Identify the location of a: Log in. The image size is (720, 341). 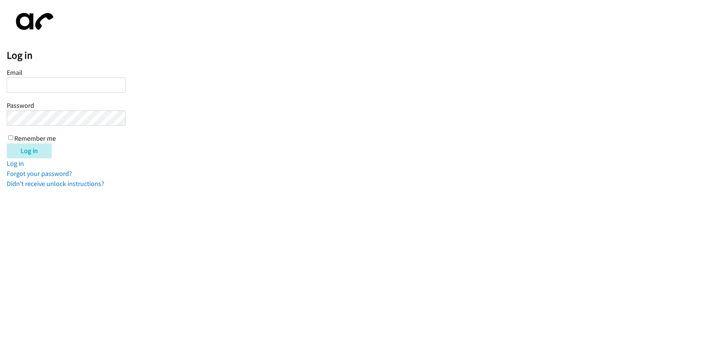
(15, 163).